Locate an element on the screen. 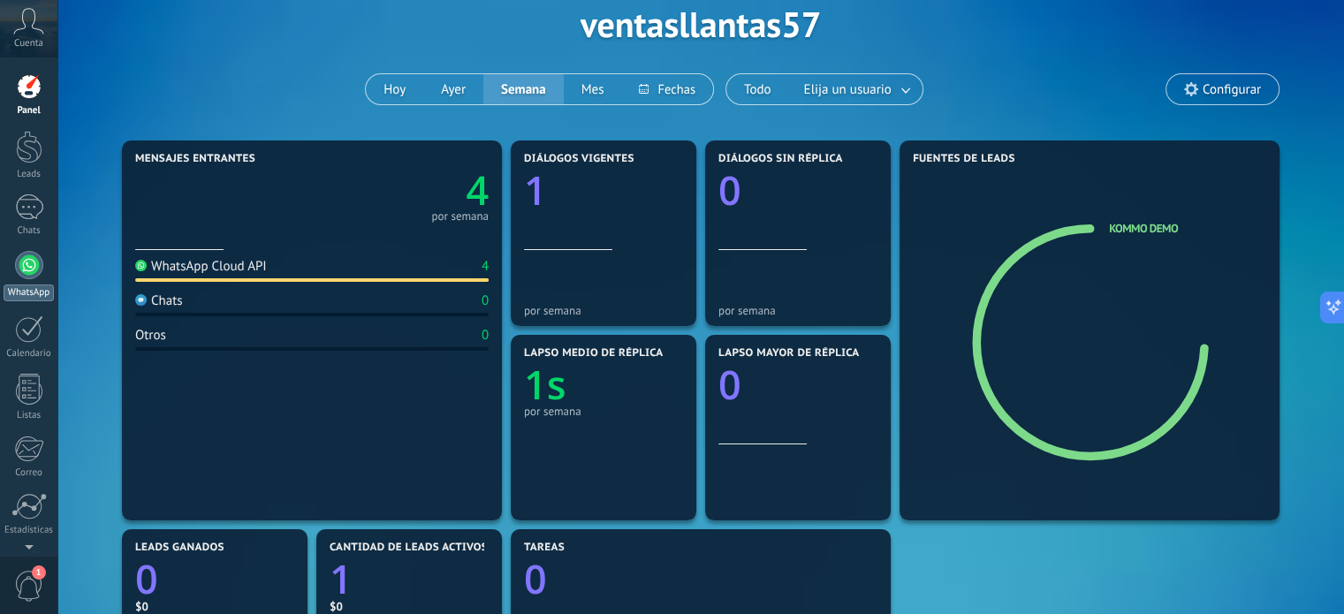 This screenshot has width=1344, height=614. button: Semana is located at coordinates (523, 89).